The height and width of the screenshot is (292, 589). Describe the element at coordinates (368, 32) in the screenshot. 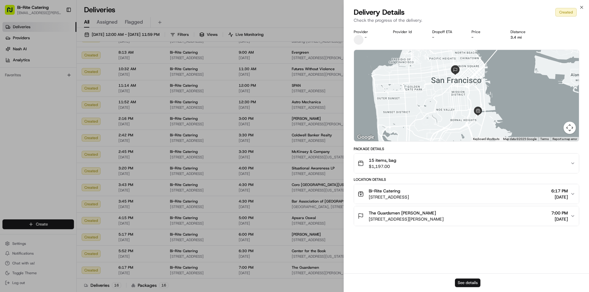

I see `div: Provider` at that location.